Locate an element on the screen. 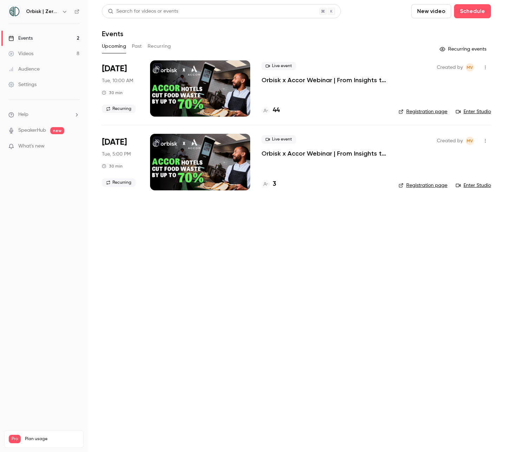 The width and height of the screenshot is (505, 452). span: Help is located at coordinates (23, 115).